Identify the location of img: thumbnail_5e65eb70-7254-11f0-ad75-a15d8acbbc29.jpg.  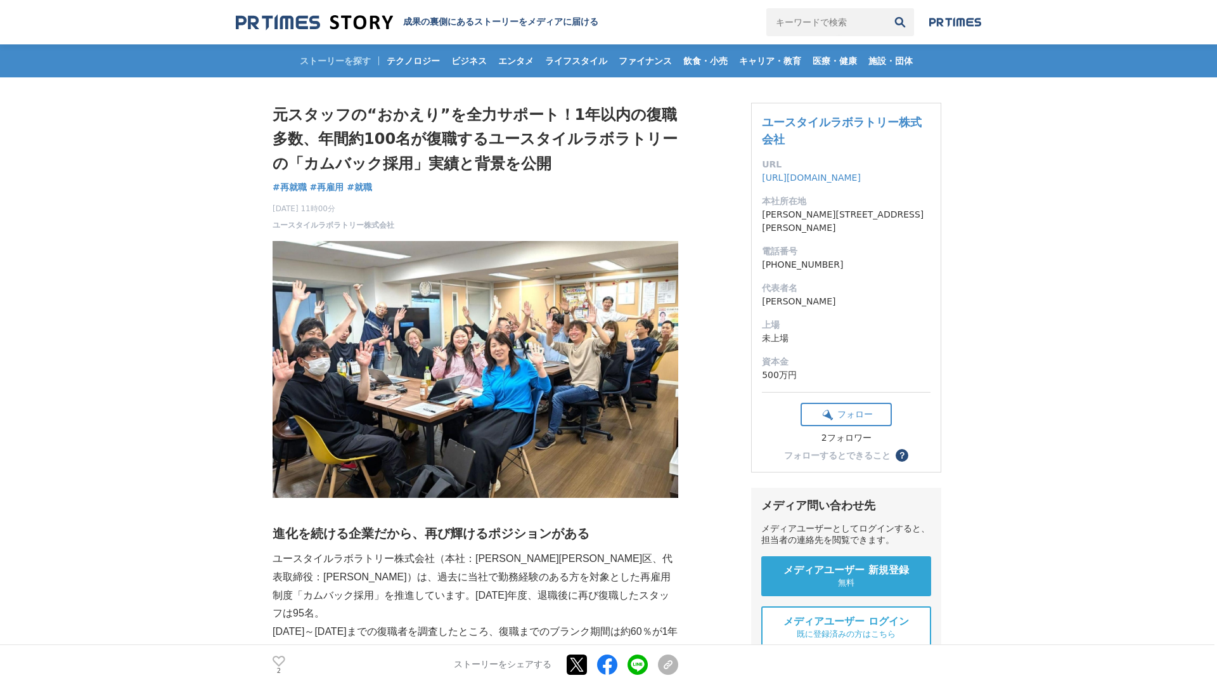
(475, 369).